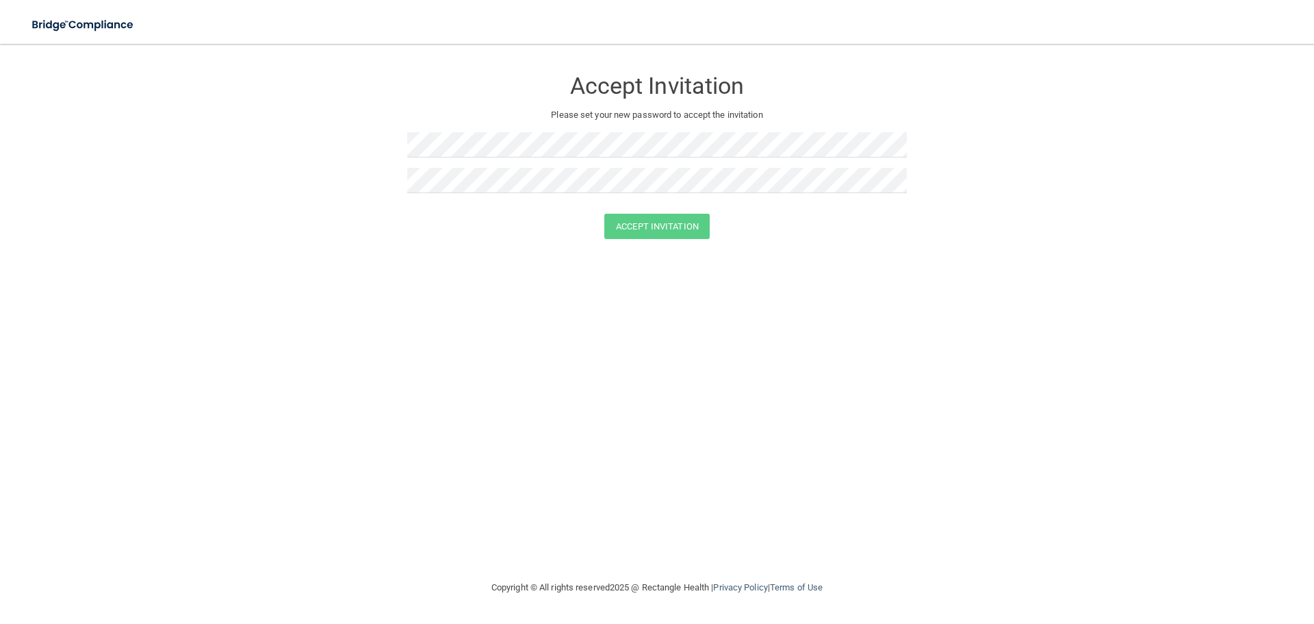  What do you see at coordinates (657, 587) in the screenshot?
I see `div: Copyright © All rights reserved 2025 @ Rectangle Health | |` at bounding box center [657, 587].